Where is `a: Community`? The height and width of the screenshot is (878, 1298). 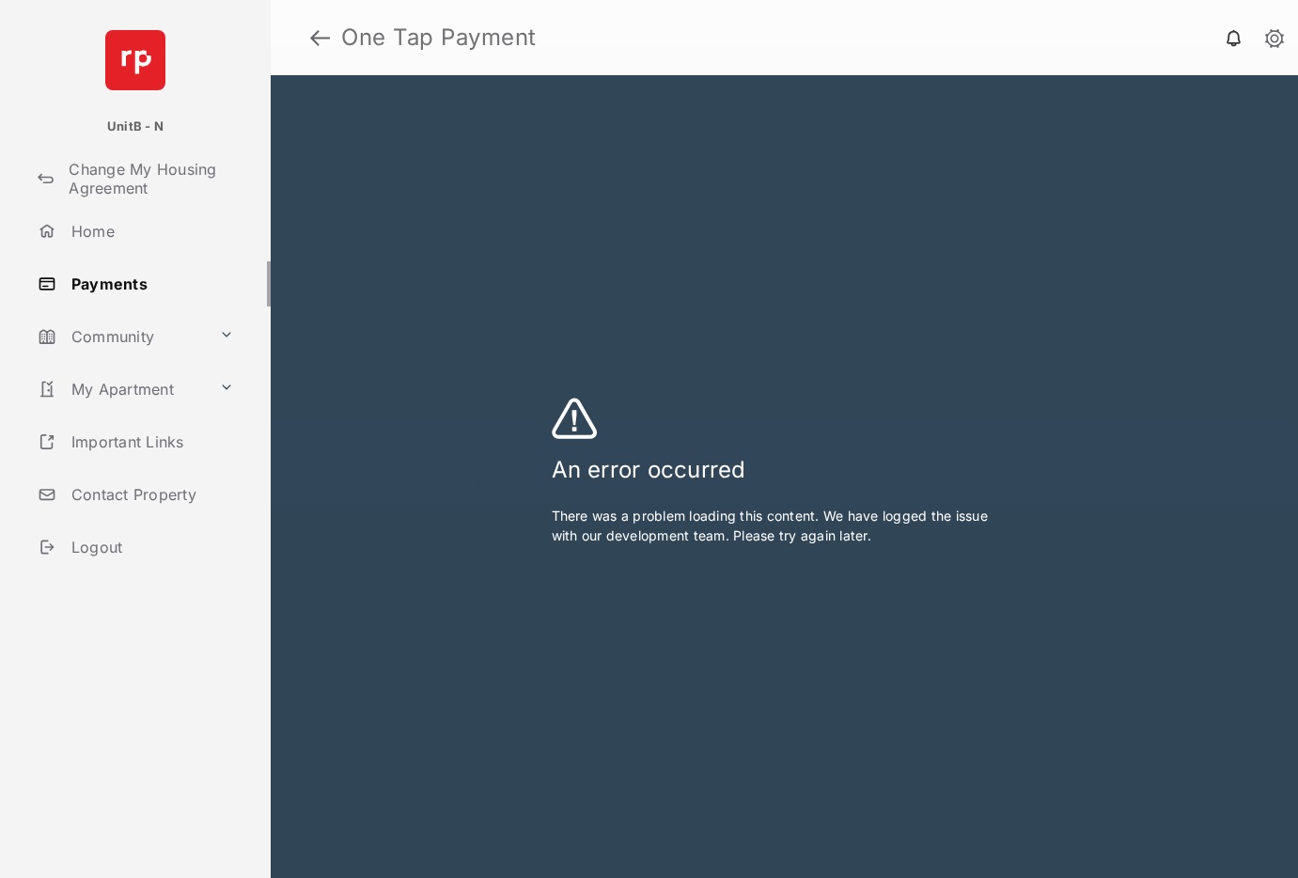 a: Community is located at coordinates (120, 336).